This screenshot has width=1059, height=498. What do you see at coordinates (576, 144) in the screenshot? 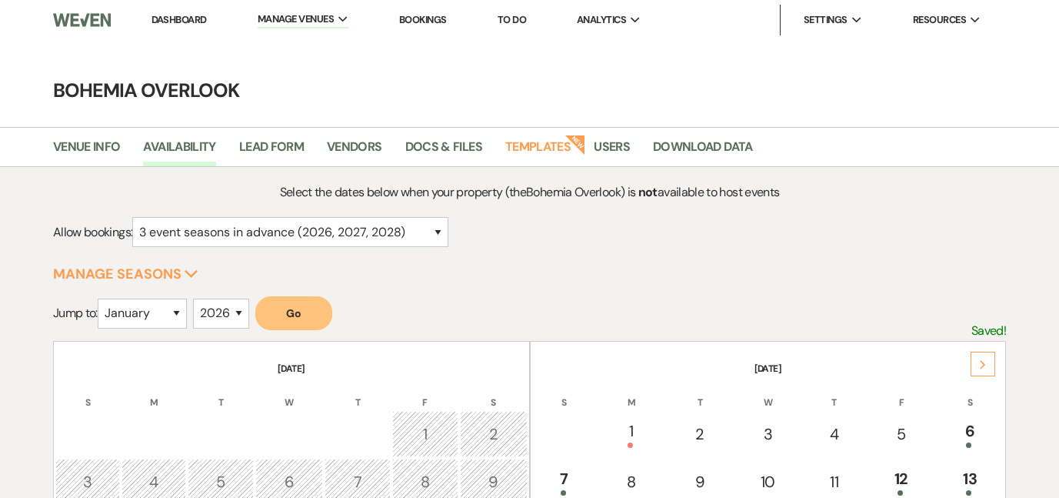
I see `strong: New` at bounding box center [576, 144].